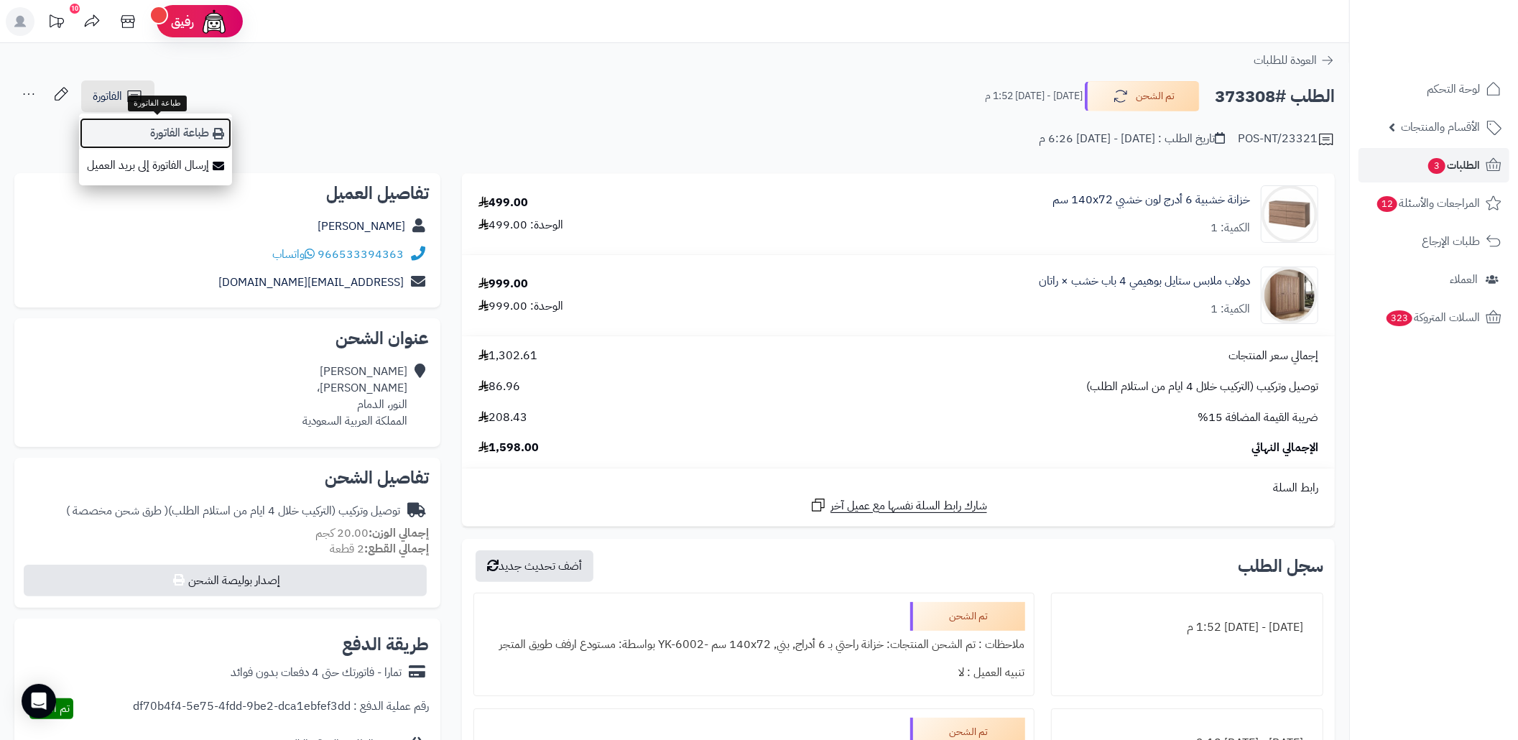 Image resolution: width=1518 pixels, height=740 pixels. Describe the element at coordinates (117, 511) in the screenshot. I see `span: ( طرق شحن مخصصة )` at that location.